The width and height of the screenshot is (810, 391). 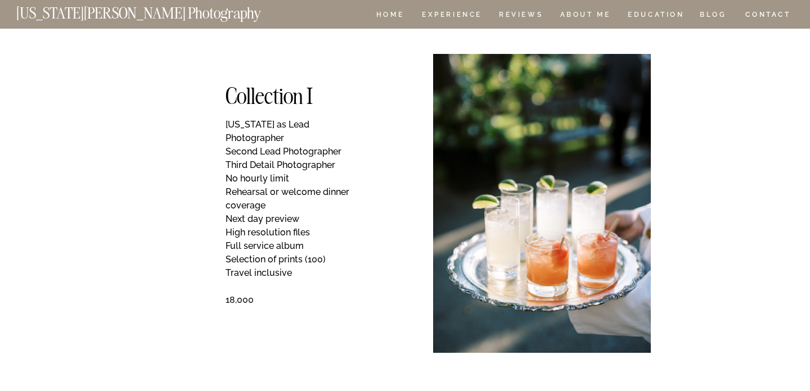 What do you see at coordinates (768, 15) in the screenshot?
I see `a: CONTACT` at bounding box center [768, 15].